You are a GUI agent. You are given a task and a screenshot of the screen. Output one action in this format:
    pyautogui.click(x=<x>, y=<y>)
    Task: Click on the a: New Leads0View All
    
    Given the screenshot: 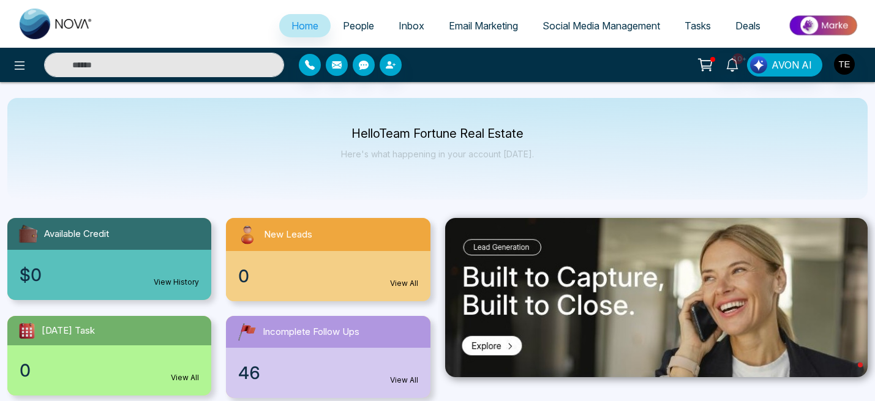 What is the action you would take?
    pyautogui.click(x=327, y=259)
    